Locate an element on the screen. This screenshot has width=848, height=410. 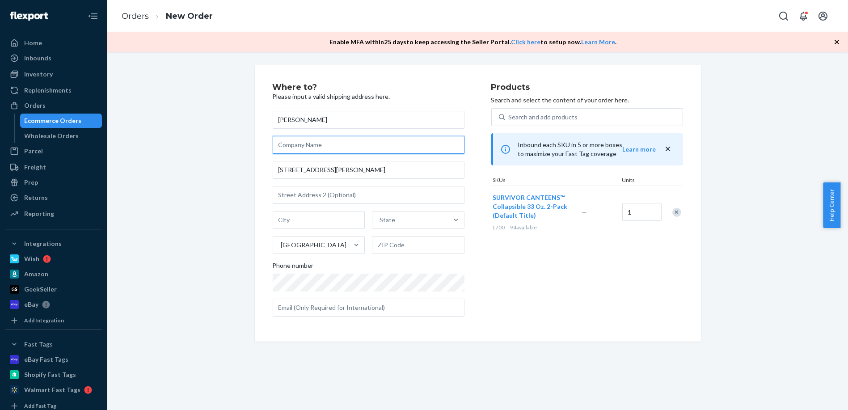
a: New Order is located at coordinates (189, 16).